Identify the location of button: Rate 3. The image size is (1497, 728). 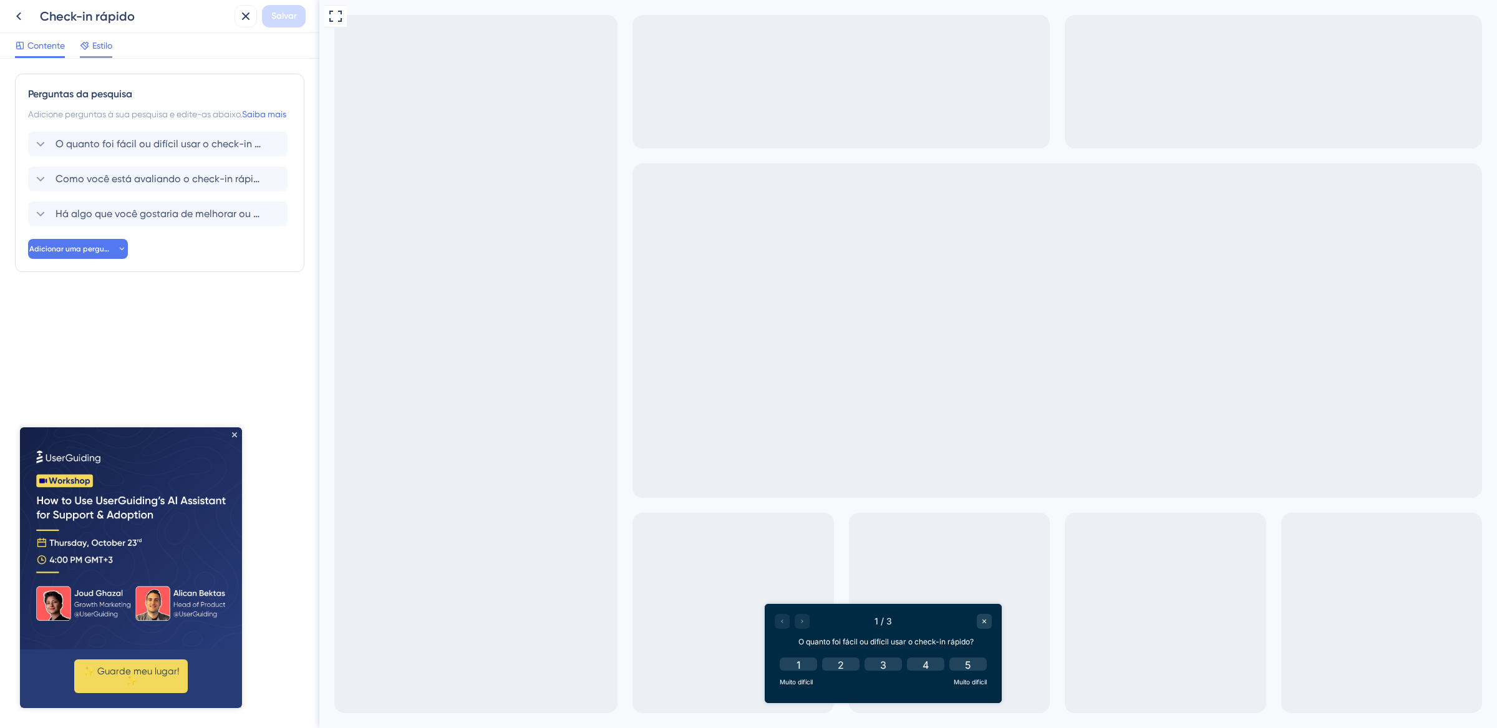
(119, 60).